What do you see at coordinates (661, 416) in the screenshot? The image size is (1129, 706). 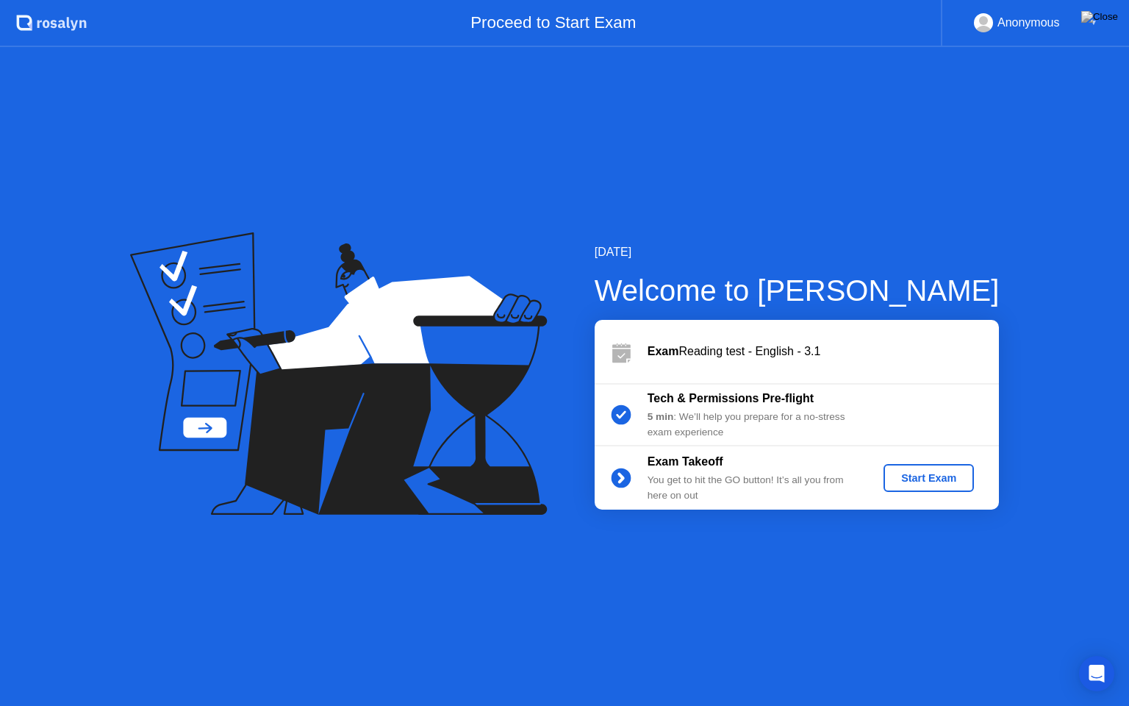 I see `b: 5 min` at bounding box center [661, 416].